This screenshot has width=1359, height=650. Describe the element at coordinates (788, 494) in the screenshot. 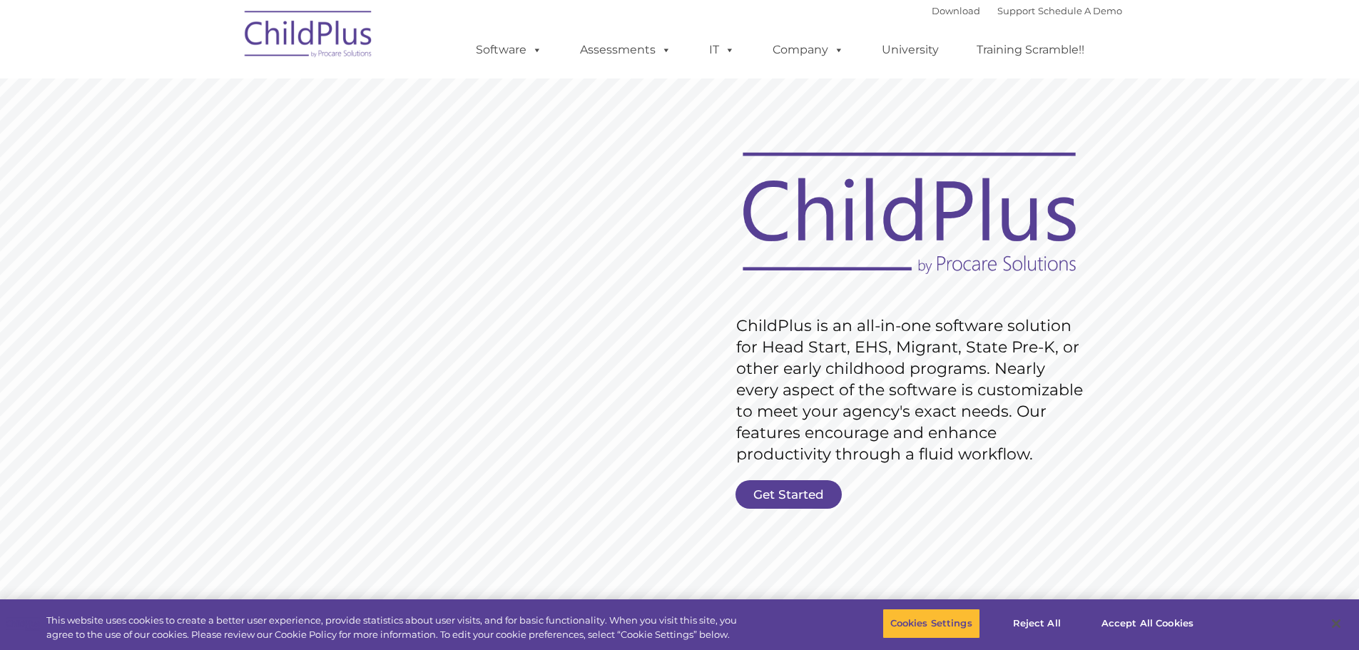

I see `a: Get Started` at that location.